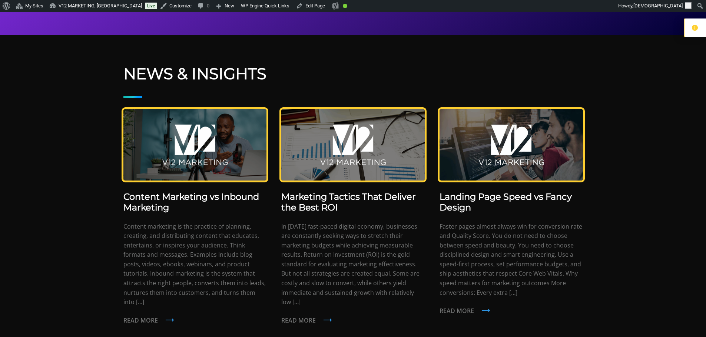 The height and width of the screenshot is (337, 706). I want to click on h3: Marketing Tactics That Deliver the Best ROI, so click(353, 203).